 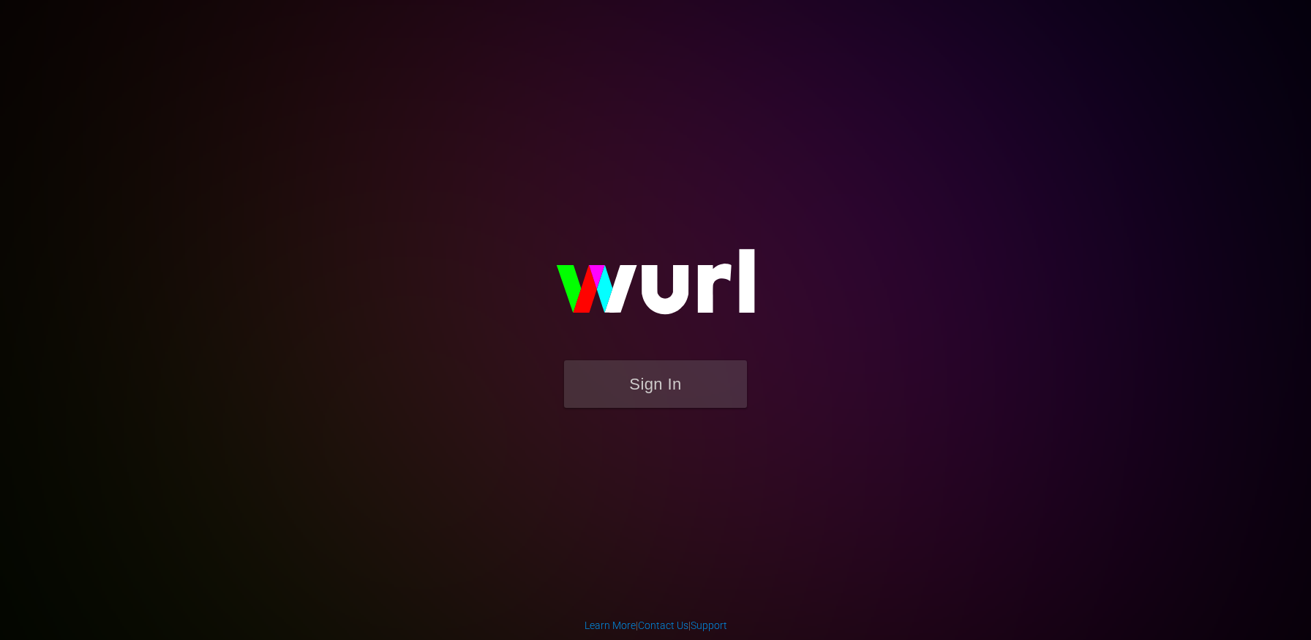 What do you see at coordinates (656, 383) in the screenshot?
I see `button: Sign In` at bounding box center [656, 383].